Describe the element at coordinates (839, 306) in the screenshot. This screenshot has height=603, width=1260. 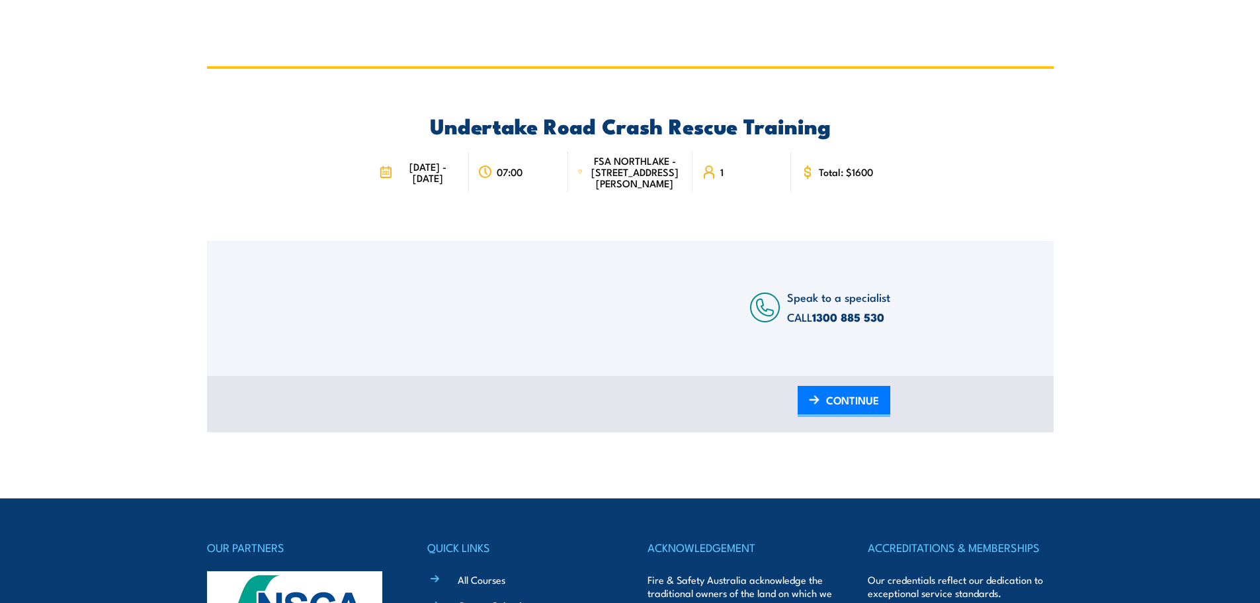
I see `span: Speak to a specialist CALL` at that location.